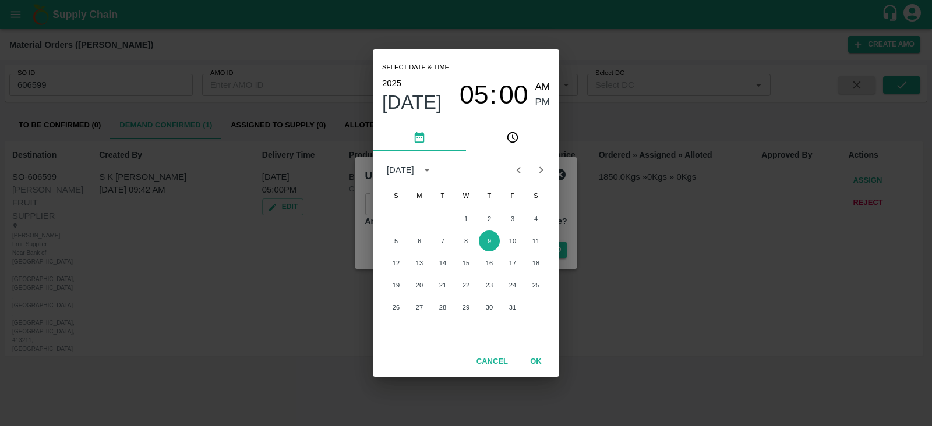  Describe the element at coordinates (536, 285) in the screenshot. I see `button: 25` at that location.